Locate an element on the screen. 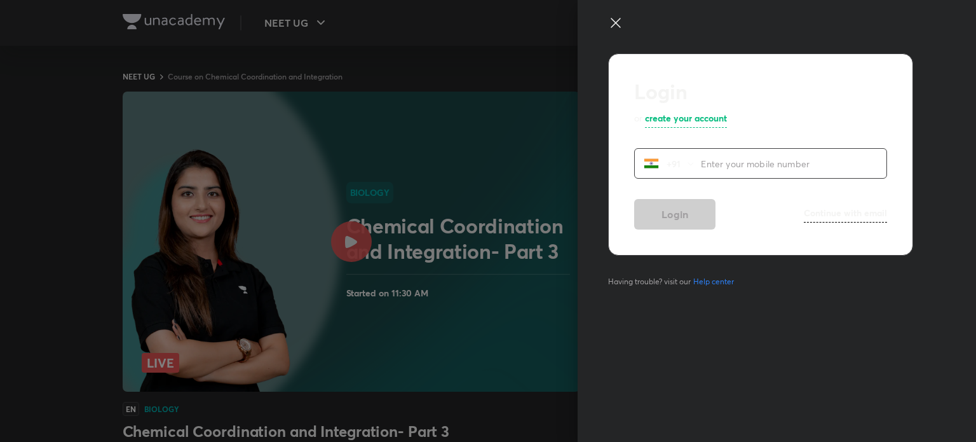  h2: Login is located at coordinates (761, 92).